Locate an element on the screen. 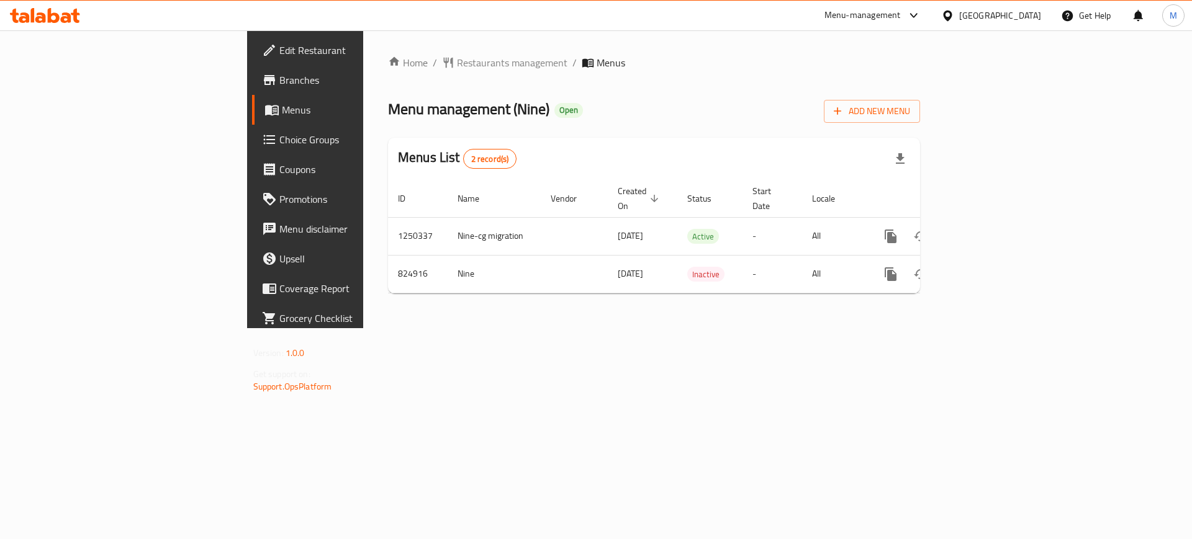 This screenshot has width=1192, height=539. span: Name is located at coordinates (476, 199).